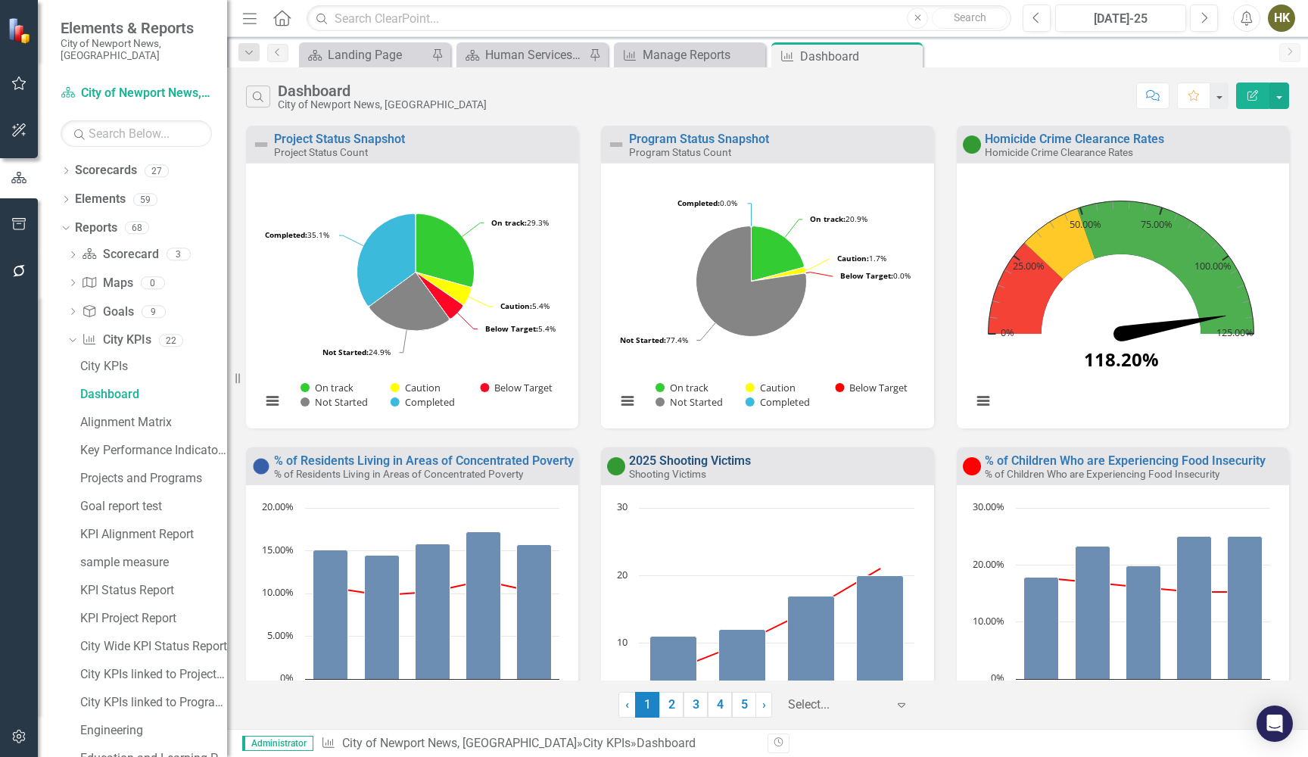 The width and height of the screenshot is (1308, 757). What do you see at coordinates (153, 282) in the screenshot?
I see `div: 0` at bounding box center [153, 282].